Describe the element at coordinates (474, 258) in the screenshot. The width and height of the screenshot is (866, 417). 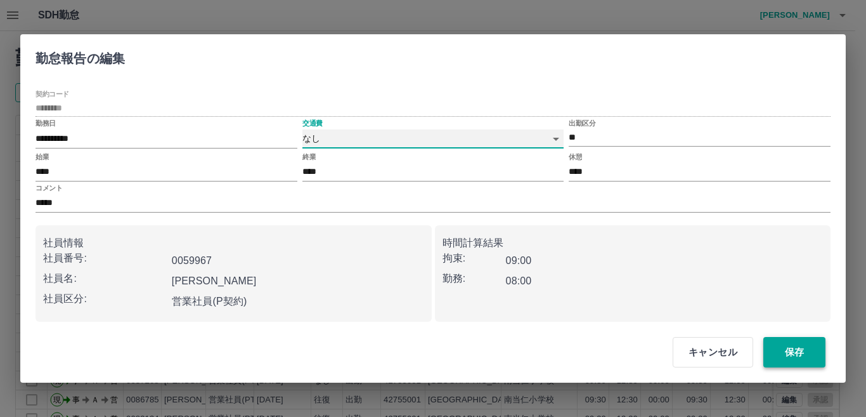
I see `p: 拘束:` at that location.